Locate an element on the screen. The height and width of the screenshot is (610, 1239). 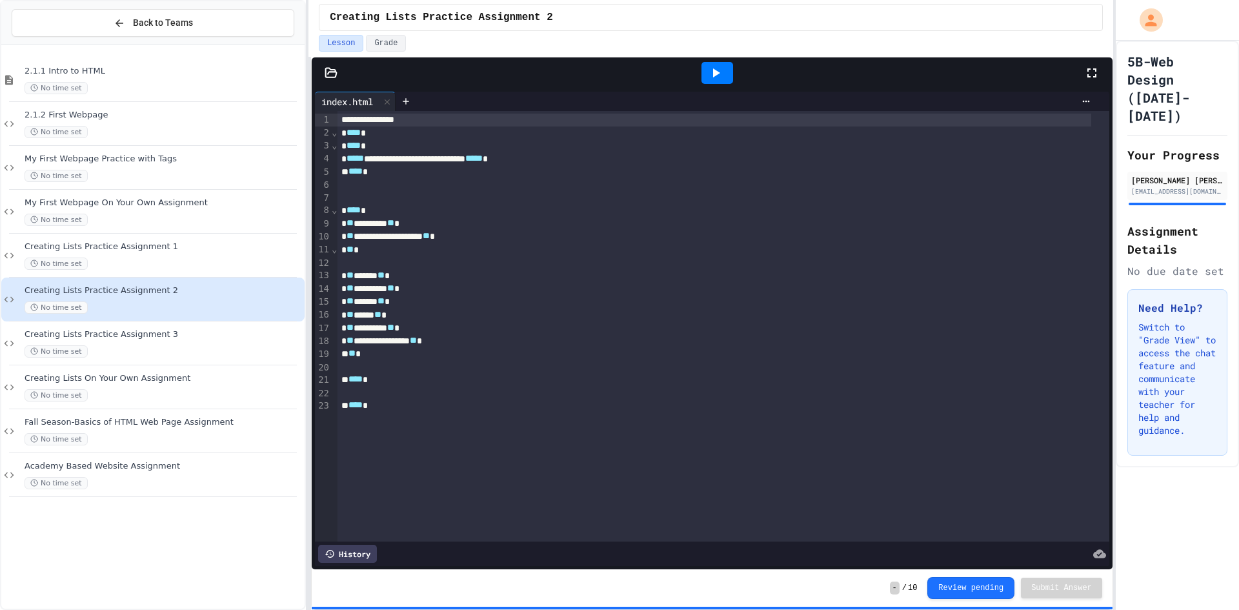
span: My First Webpage On Your Own Assignment is located at coordinates (163, 203).